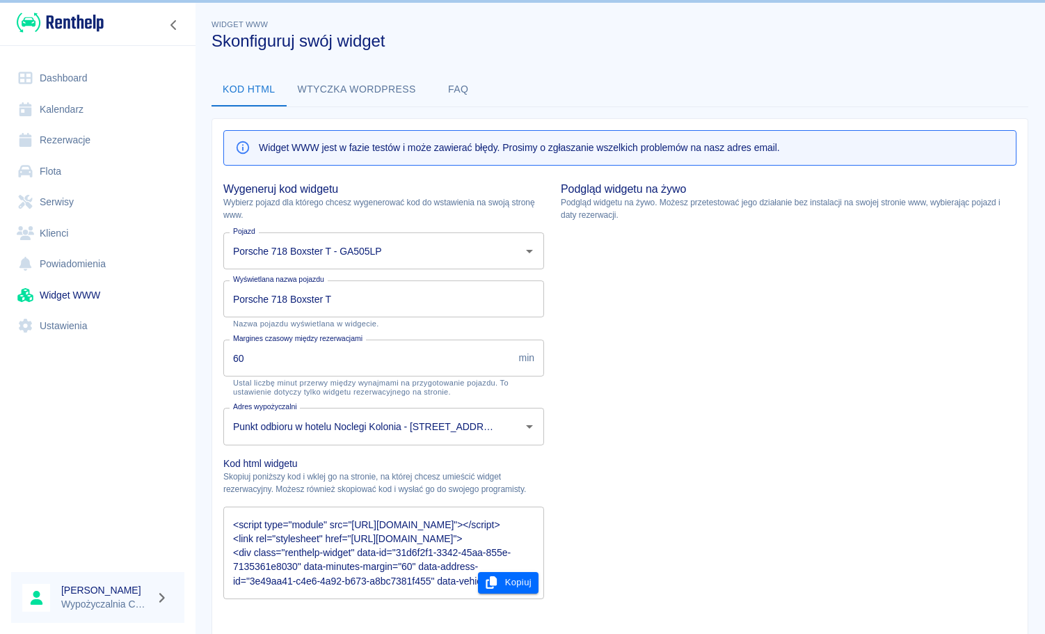  What do you see at coordinates (106, 604) in the screenshot?
I see `p: Wypożyczalnia CarPort` at bounding box center [106, 604].